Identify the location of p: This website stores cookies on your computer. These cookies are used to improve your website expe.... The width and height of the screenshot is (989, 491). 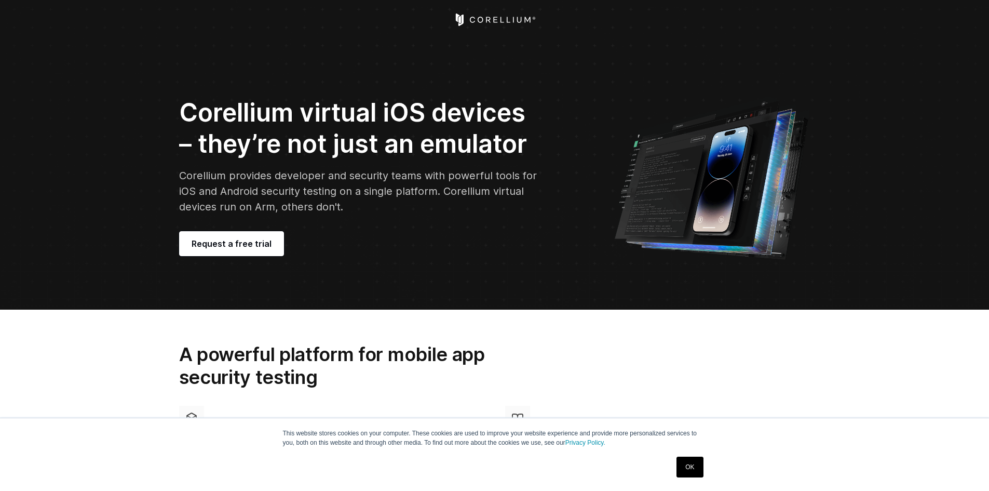
(495, 438).